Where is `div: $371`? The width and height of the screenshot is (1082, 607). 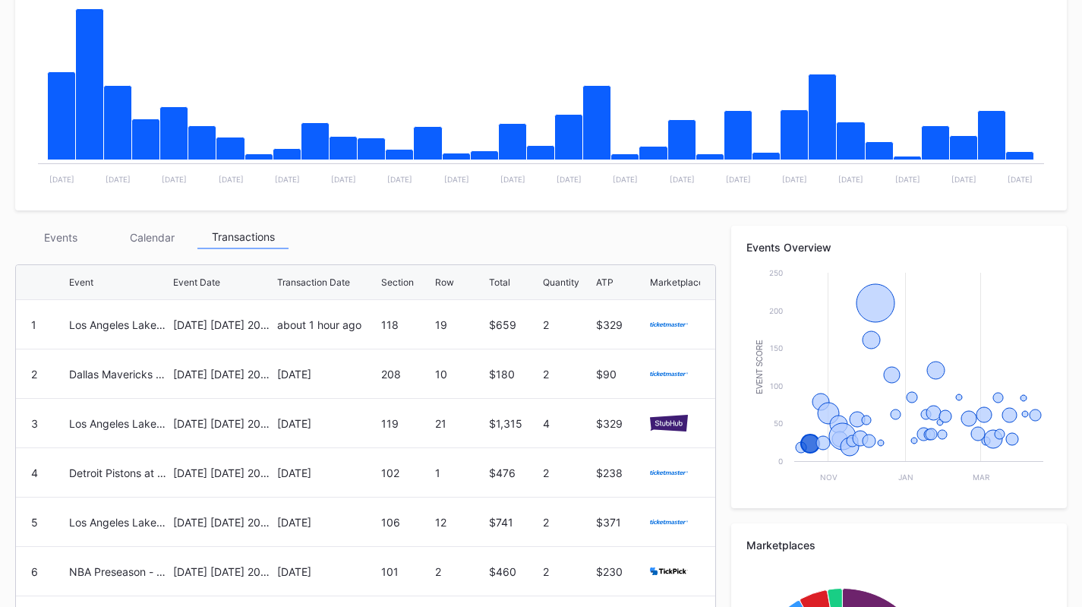
div: $371 is located at coordinates (621, 522).